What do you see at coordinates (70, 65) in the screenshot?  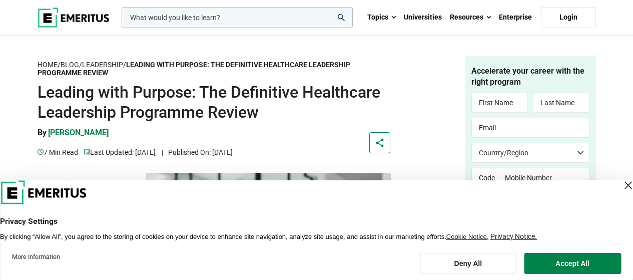 I see `a: Blog` at bounding box center [70, 65].